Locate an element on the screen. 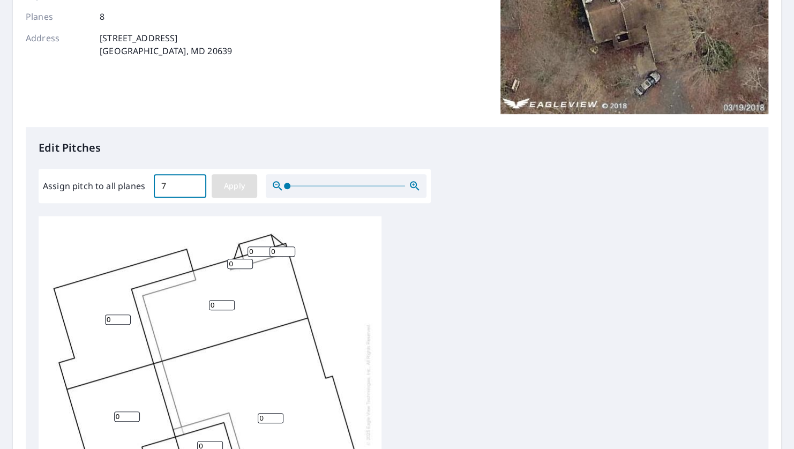 The image size is (794, 449). p: Planes is located at coordinates (58, 17).